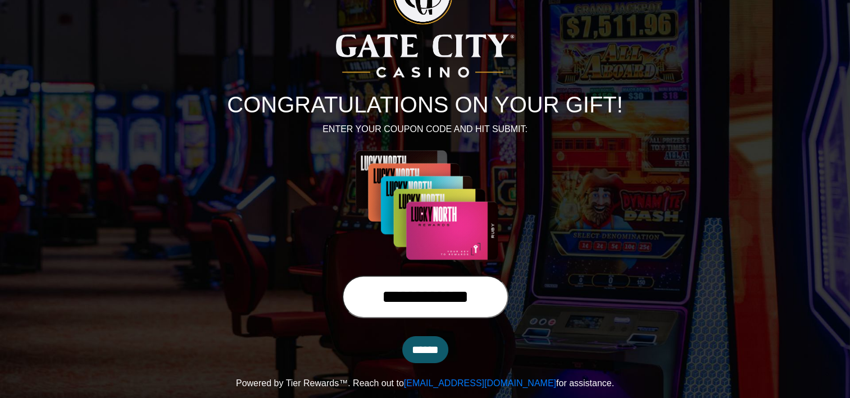 This screenshot has width=850, height=398. What do you see at coordinates (425, 104) in the screenshot?
I see `h1: CONGRATULATIONS ON YOUR GIFT!` at bounding box center [425, 104].